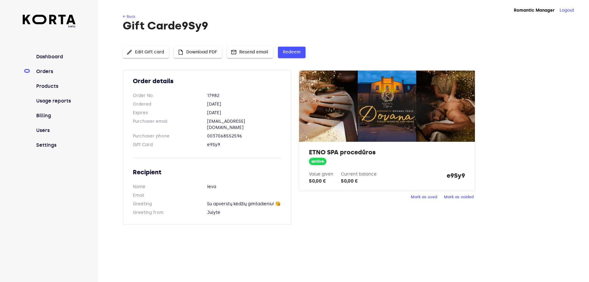 The height and width of the screenshot is (282, 589). Describe the element at coordinates (359, 174) in the screenshot. I see `label: Current balance` at that location.